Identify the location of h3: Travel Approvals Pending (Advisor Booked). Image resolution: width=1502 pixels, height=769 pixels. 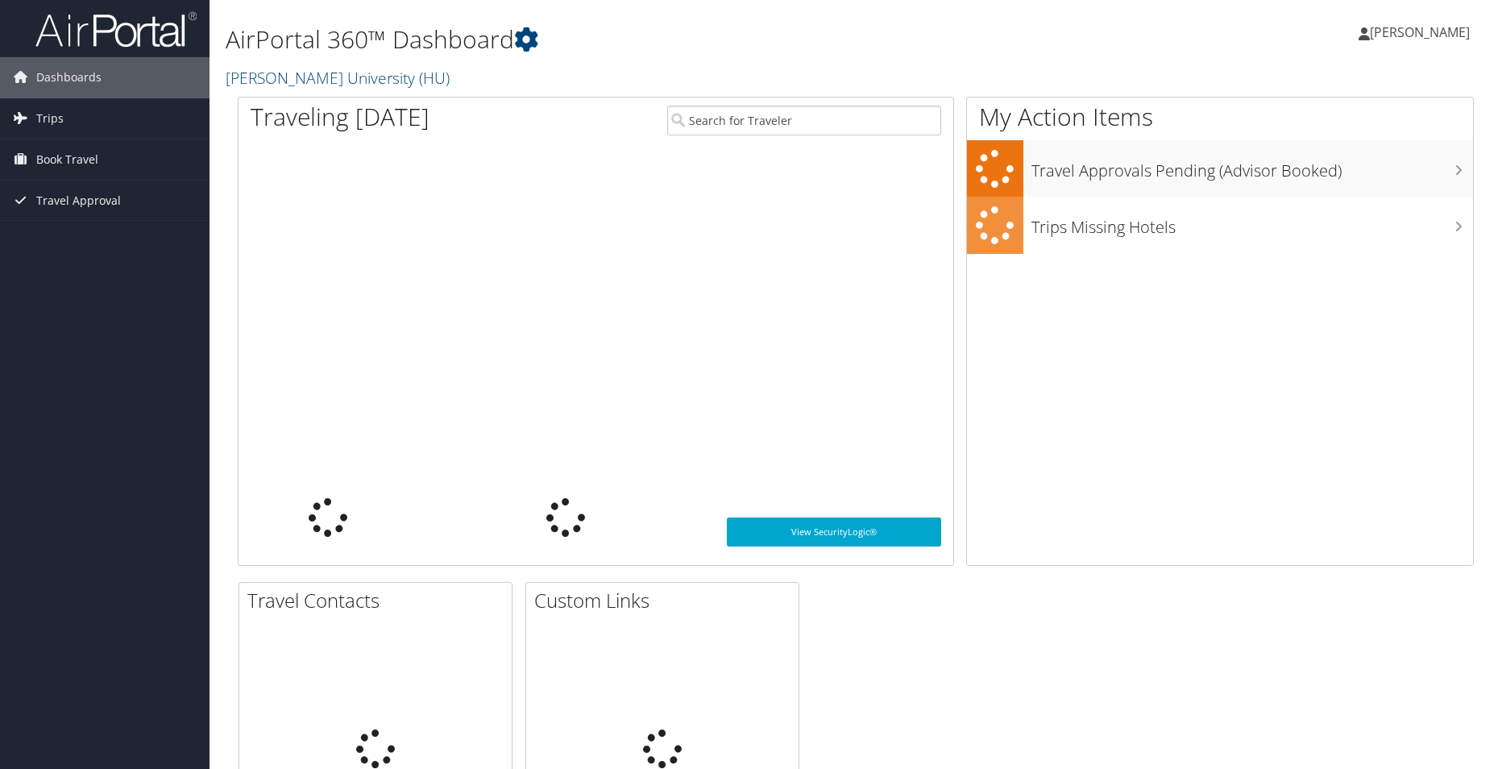
(1252, 167).